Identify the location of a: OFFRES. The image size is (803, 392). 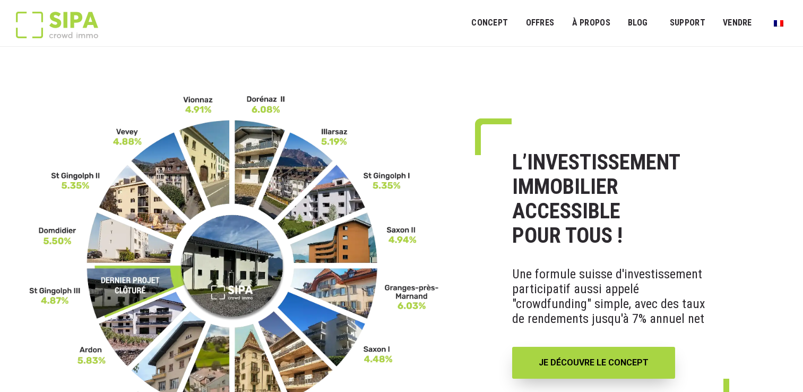
(540, 23).